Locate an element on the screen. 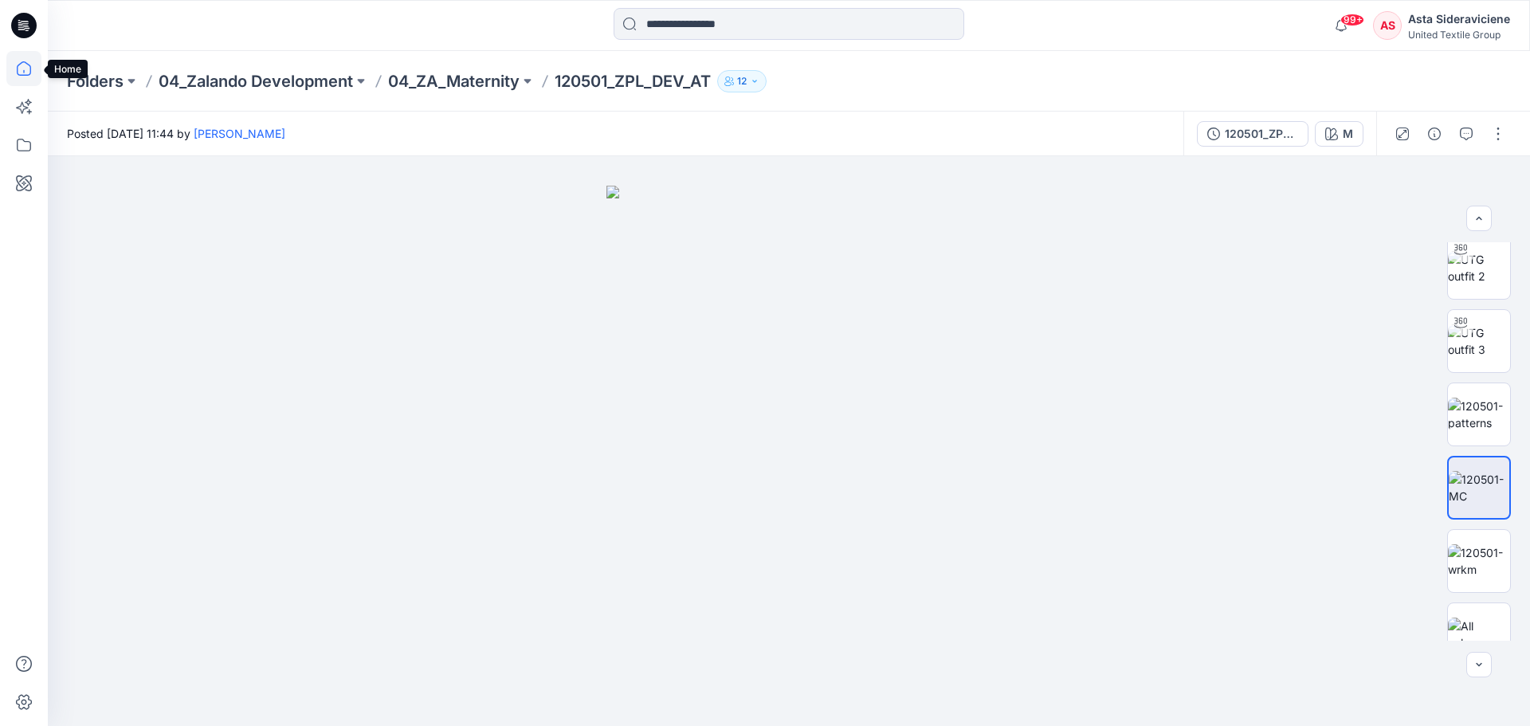  p: 04_Zalando Development is located at coordinates (256, 81).